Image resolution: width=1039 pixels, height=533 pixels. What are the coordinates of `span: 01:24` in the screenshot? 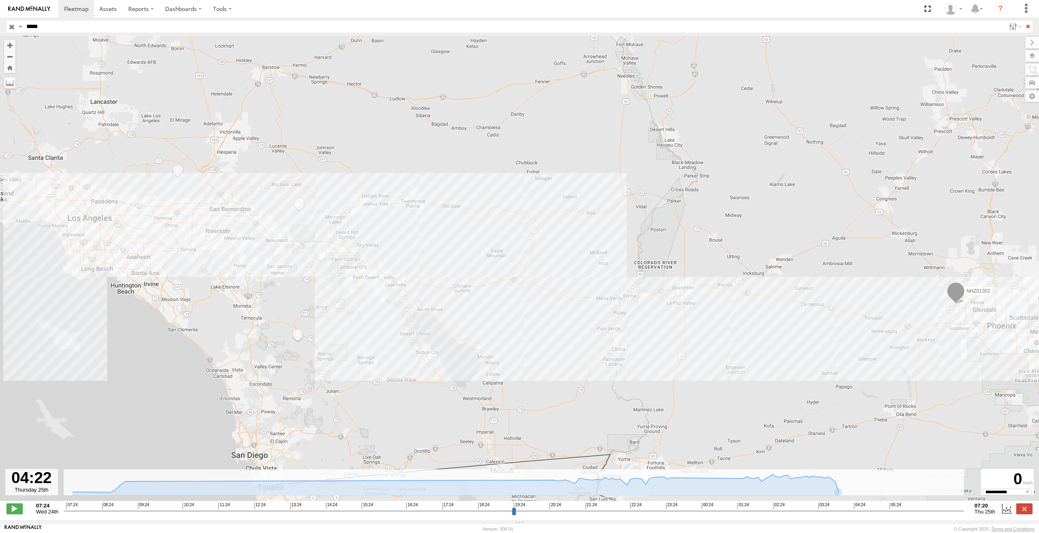 It's located at (743, 506).